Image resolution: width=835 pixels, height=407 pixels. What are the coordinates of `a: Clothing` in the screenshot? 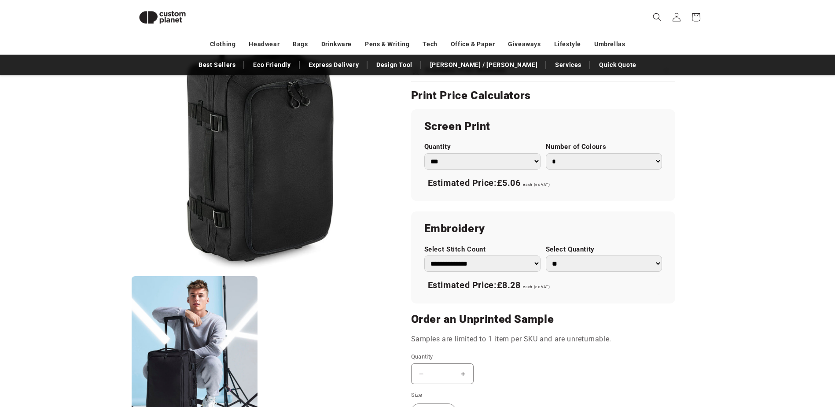 It's located at (223, 44).